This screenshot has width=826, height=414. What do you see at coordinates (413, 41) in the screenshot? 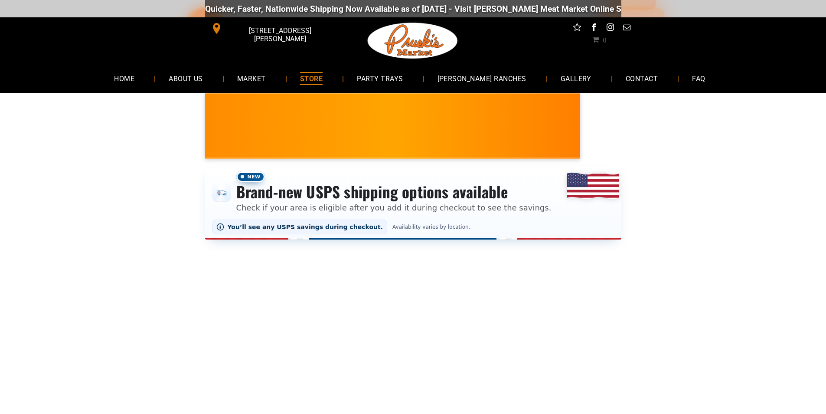
I see `img: Pruski-s+Market+HQ+Logo2-1920w.png` at bounding box center [413, 41].